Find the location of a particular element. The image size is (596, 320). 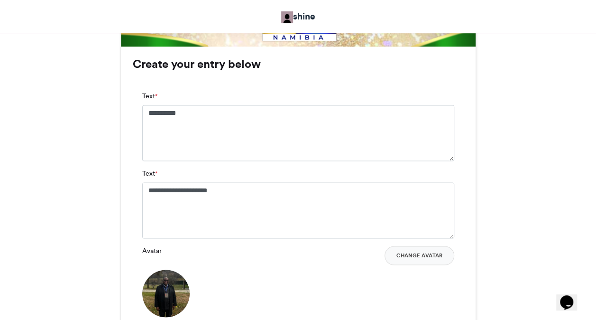

label: Avatar is located at coordinates (152, 250).